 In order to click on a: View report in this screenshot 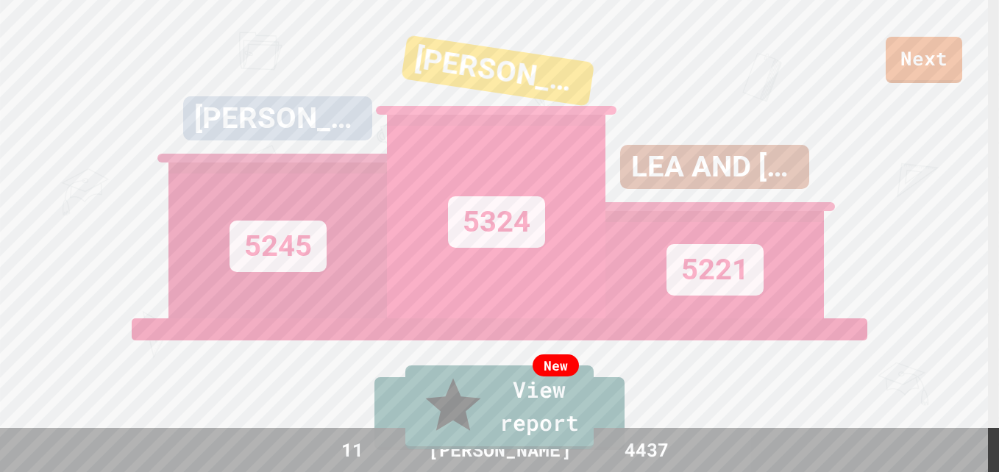, I will do `click(500, 408)`.